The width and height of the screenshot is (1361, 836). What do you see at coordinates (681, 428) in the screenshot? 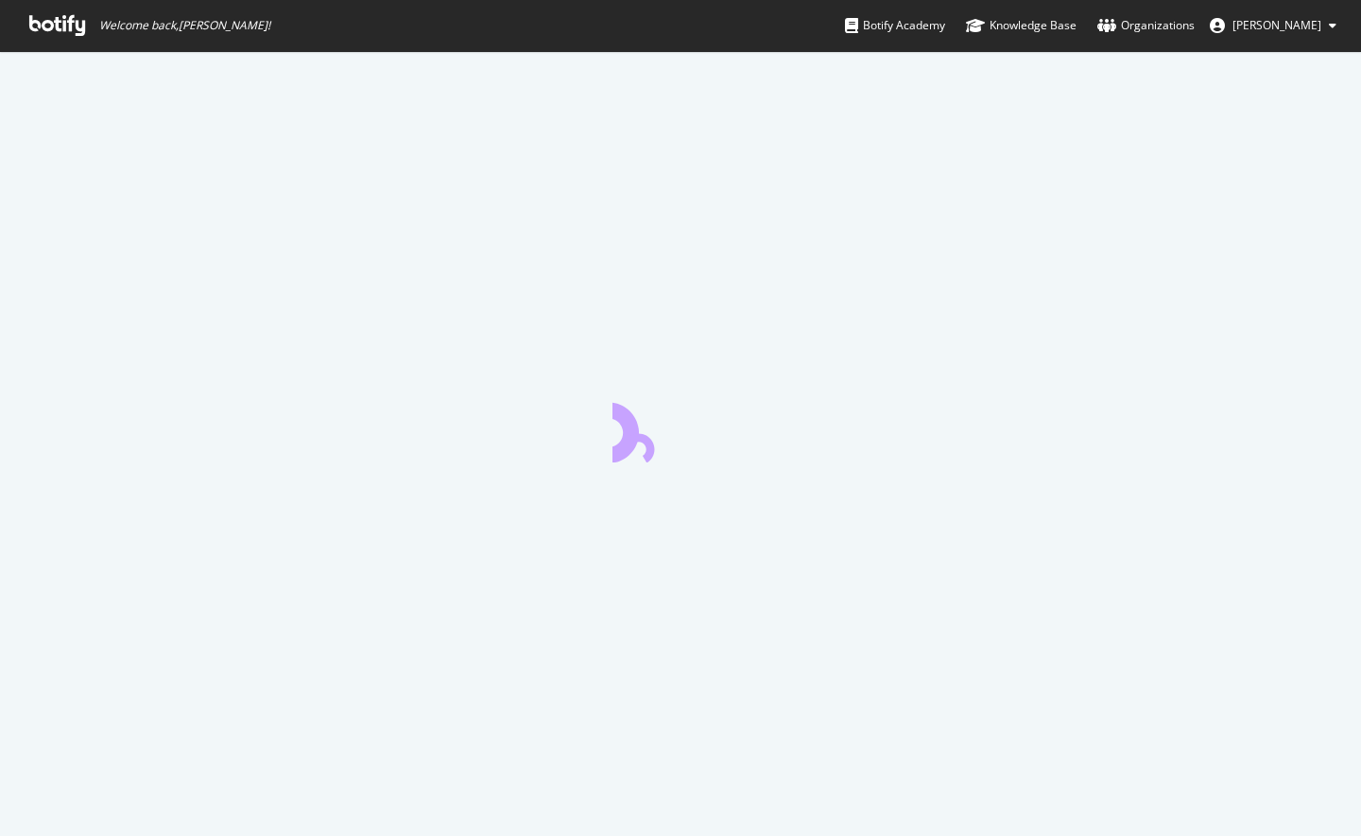
I see `div: animation` at bounding box center [681, 428].